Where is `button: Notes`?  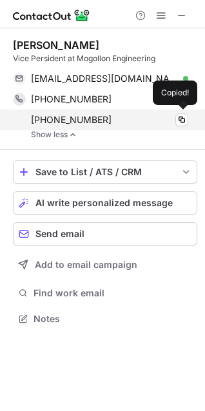 button: Notes is located at coordinates (105, 319).